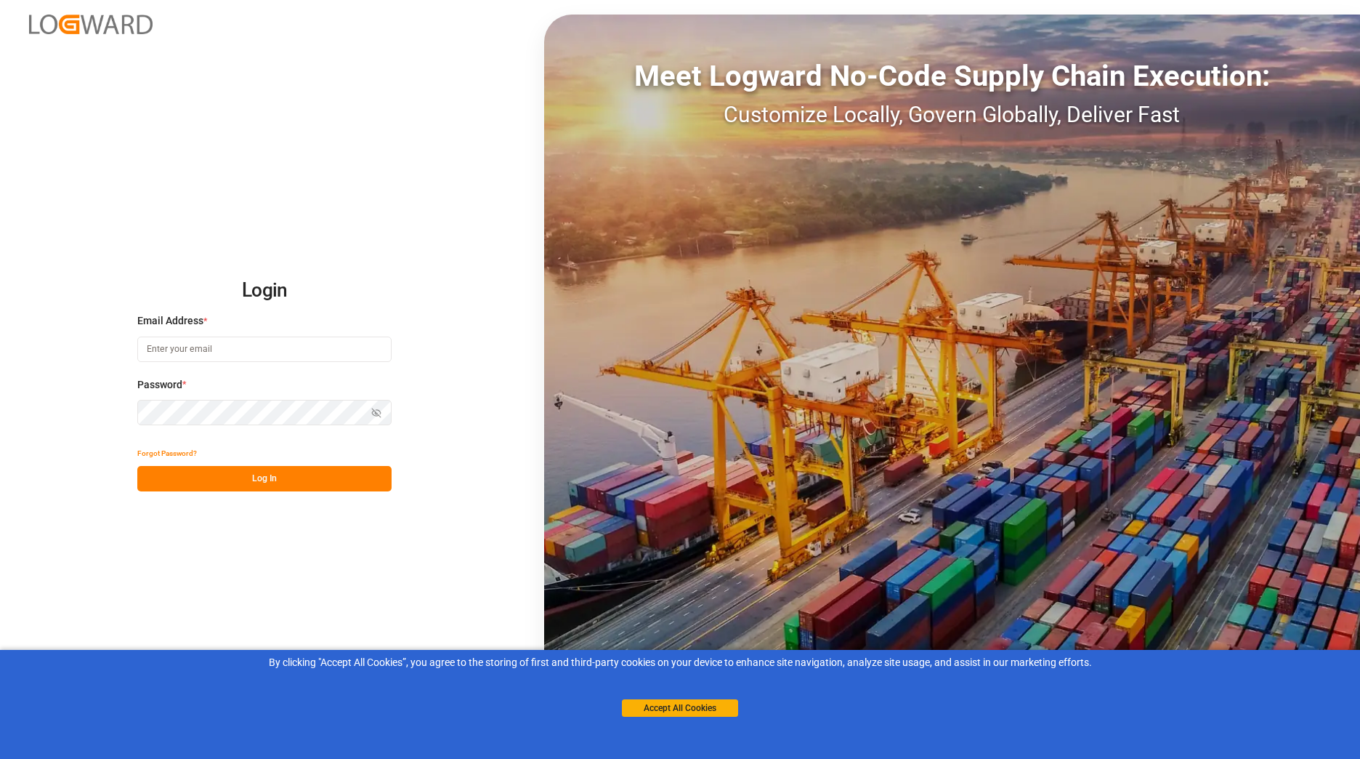 This screenshot has height=759, width=1360. Describe the element at coordinates (167, 453) in the screenshot. I see `button: Forgot Password?` at that location.